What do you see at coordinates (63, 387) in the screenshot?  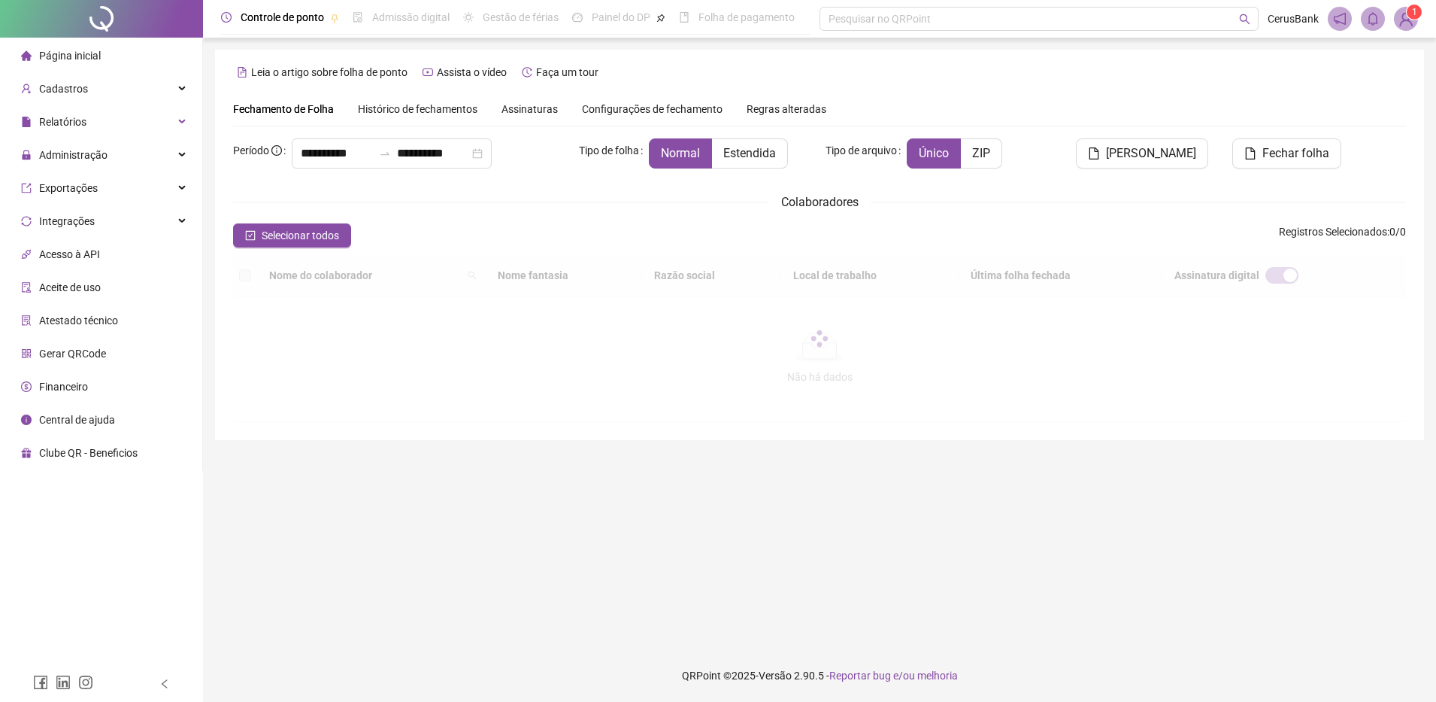 I see `span: Financeiro` at bounding box center [63, 387].